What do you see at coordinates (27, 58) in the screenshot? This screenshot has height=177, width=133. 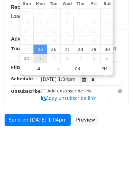 I see `span: August 31, 2025` at bounding box center [27, 58].